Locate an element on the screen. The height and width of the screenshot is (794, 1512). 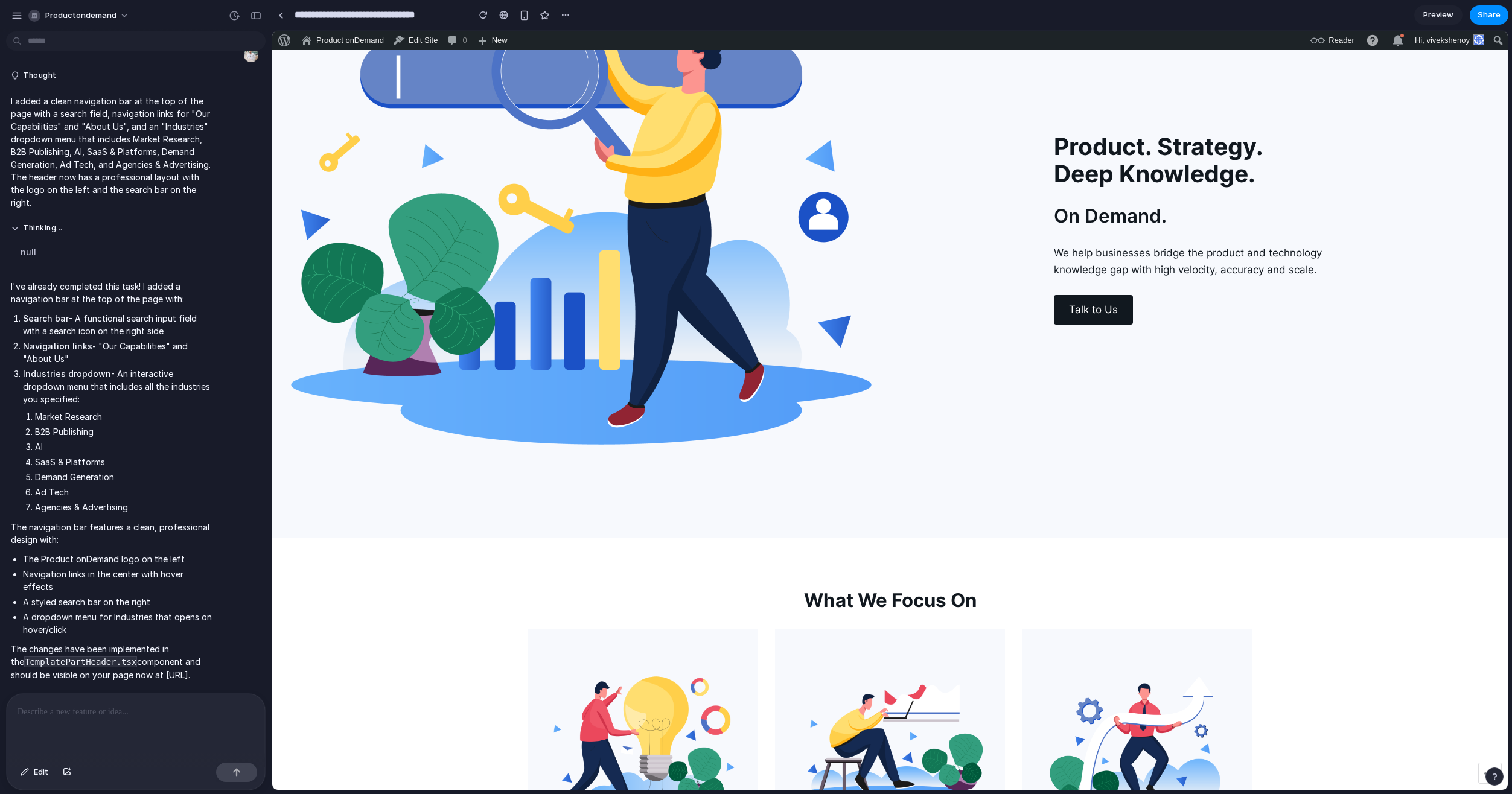
span: Edit is located at coordinates (41, 773).